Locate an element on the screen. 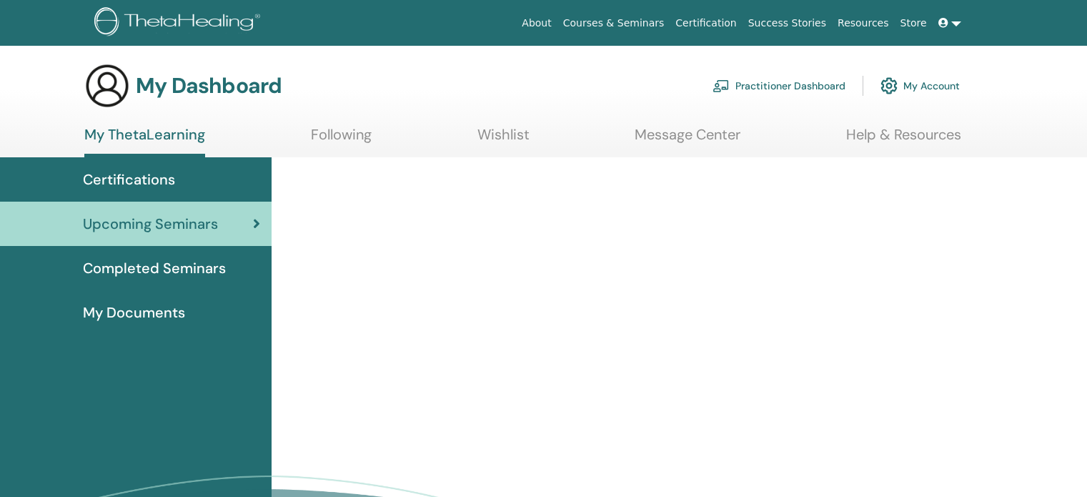  a: Wishlist is located at coordinates (503, 139).